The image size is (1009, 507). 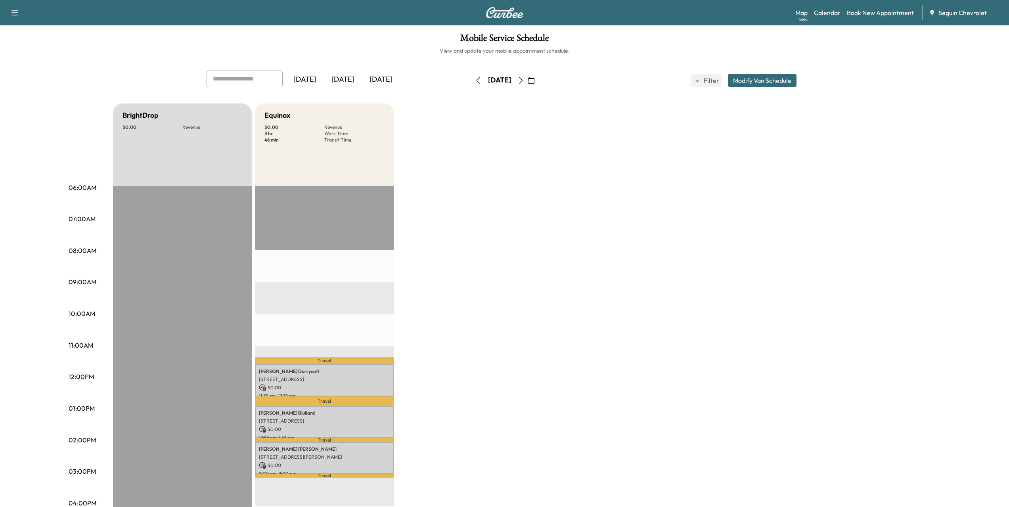 I want to click on p: 01:00PM, so click(x=82, y=408).